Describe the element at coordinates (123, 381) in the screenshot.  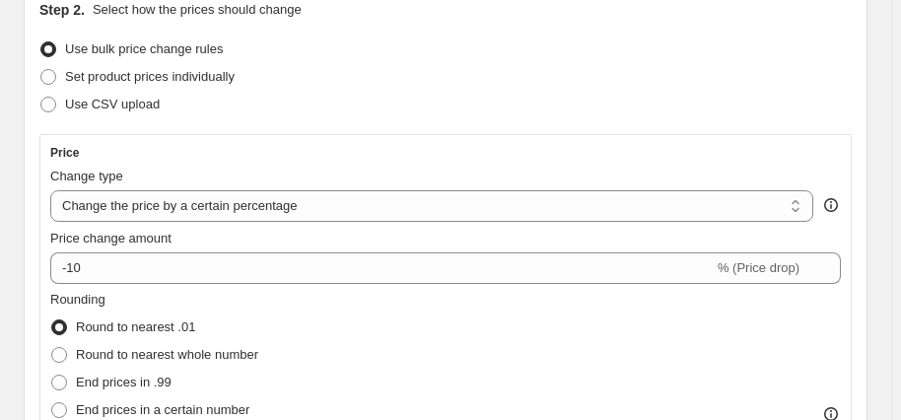
I see `span: End prices in .99` at that location.